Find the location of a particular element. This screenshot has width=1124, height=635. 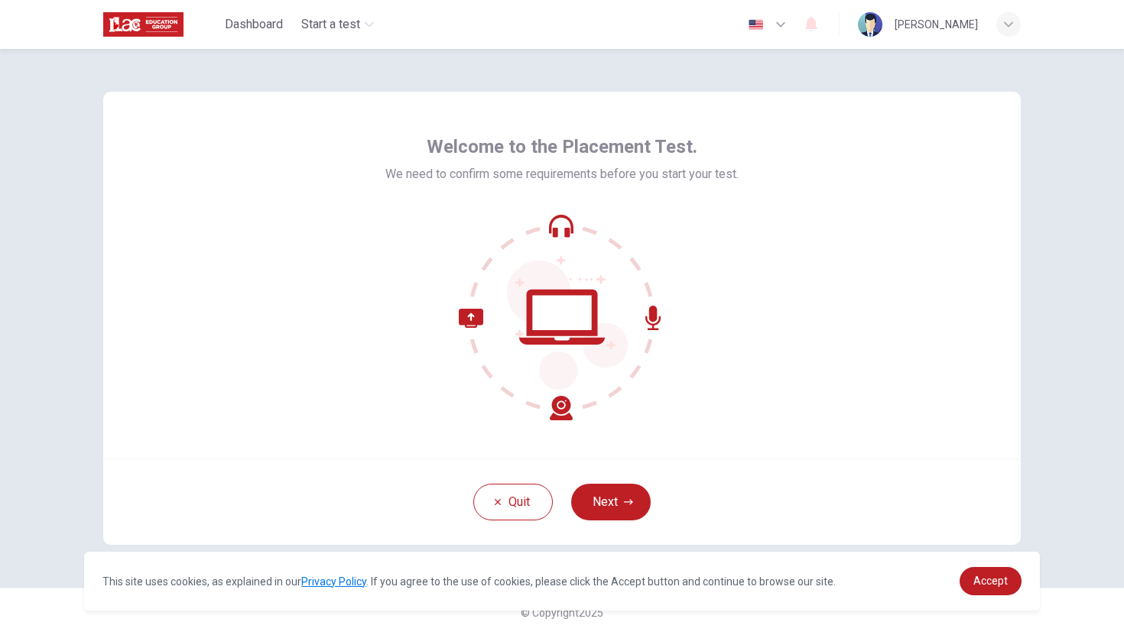

a: Privacy Policy is located at coordinates (333, 582).